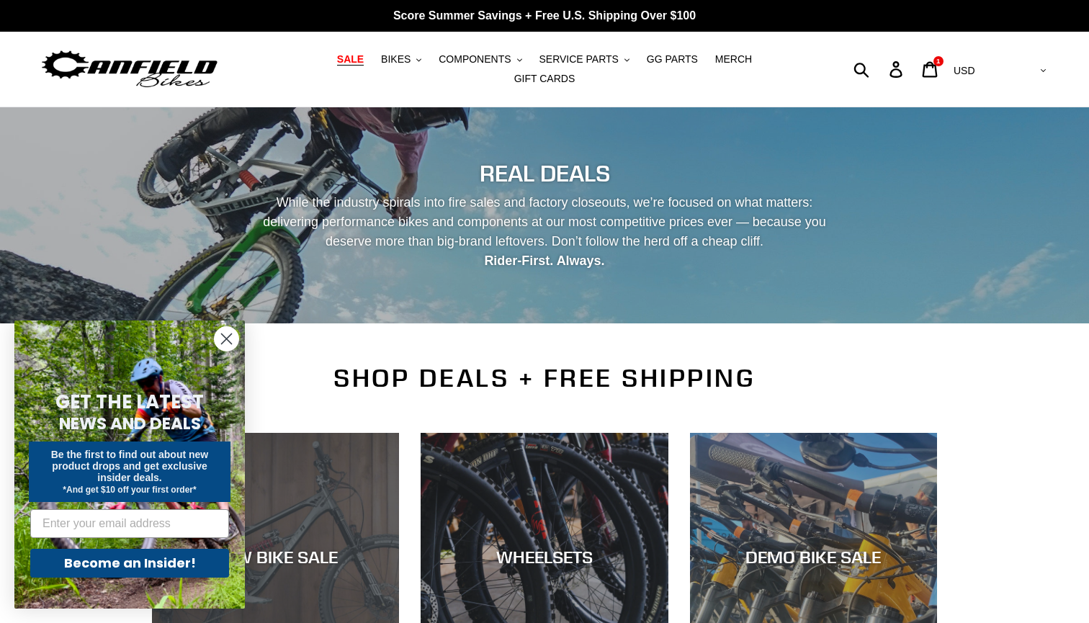  I want to click on div: NEW BIKE SALE, so click(275, 556).